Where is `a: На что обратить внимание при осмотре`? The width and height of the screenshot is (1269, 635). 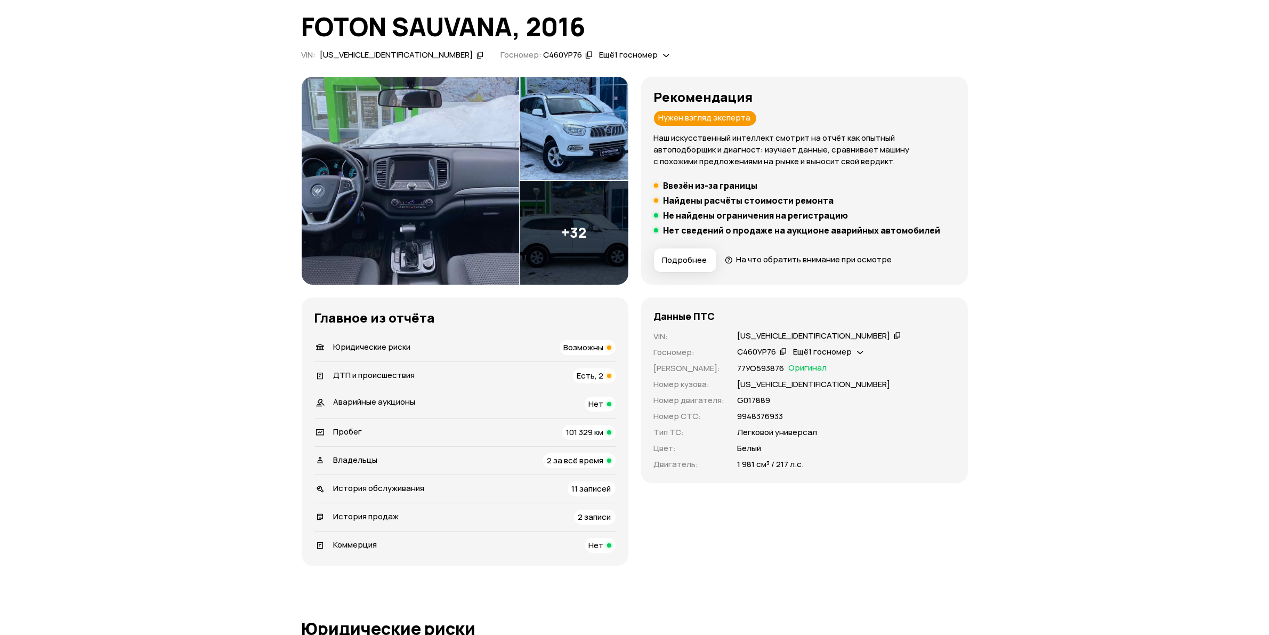 a: На что обратить внимание при осмотре is located at coordinates (808, 259).